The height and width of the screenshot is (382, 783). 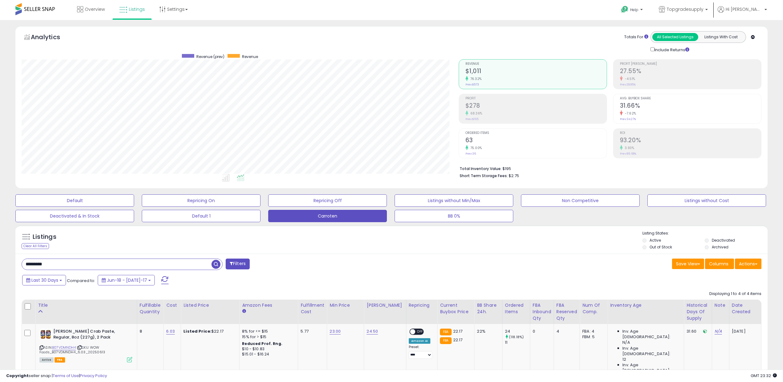 I want to click on p: Listing States:, so click(x=705, y=233).